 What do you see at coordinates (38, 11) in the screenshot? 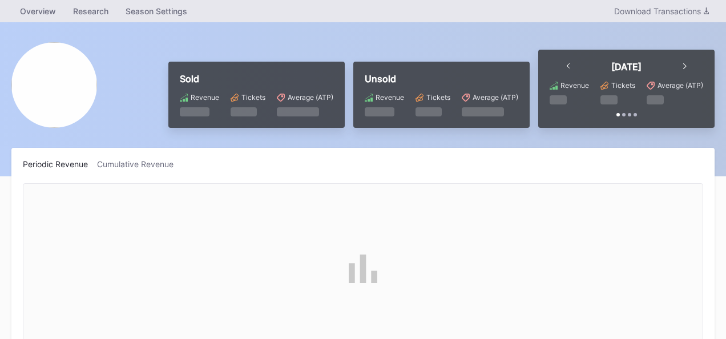
I see `a: Overview` at bounding box center [38, 11].